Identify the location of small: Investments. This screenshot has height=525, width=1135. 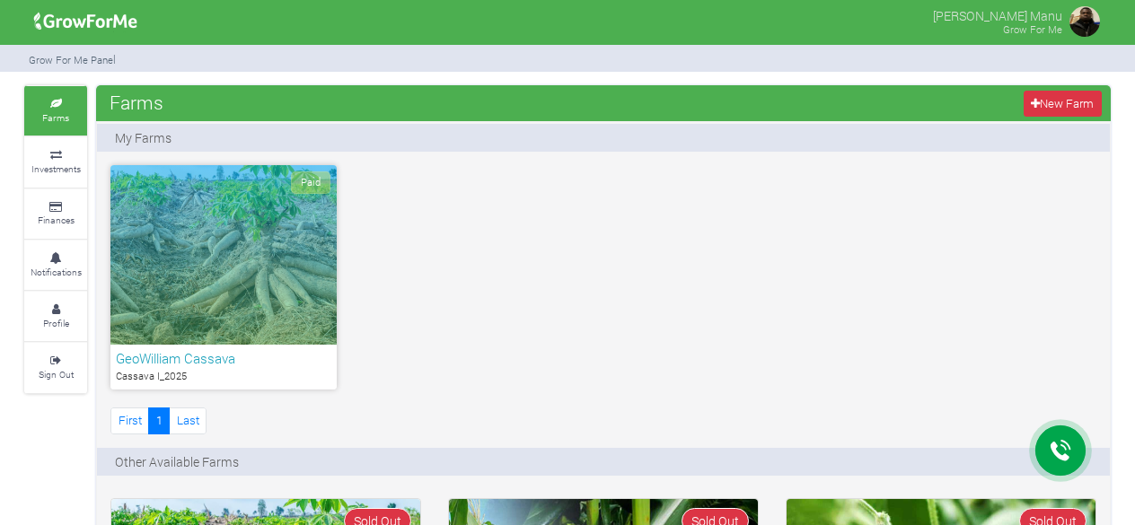
(56, 169).